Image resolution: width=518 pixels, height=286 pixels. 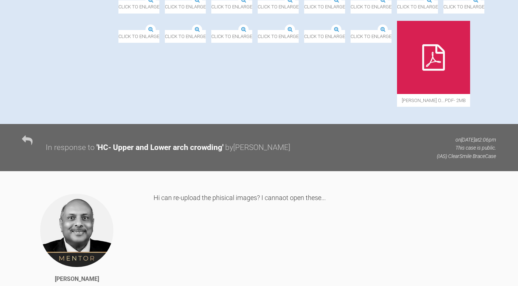 I want to click on div: In response to, so click(x=70, y=148).